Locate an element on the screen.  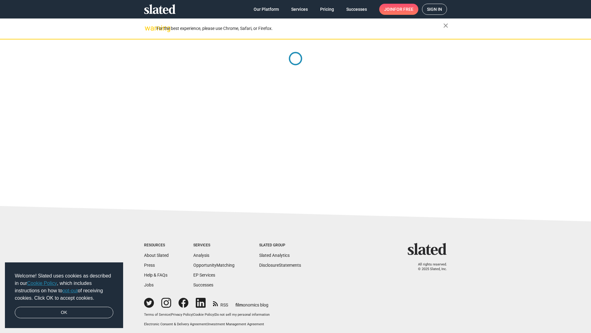
a: DisclosureStatements is located at coordinates (280, 265).